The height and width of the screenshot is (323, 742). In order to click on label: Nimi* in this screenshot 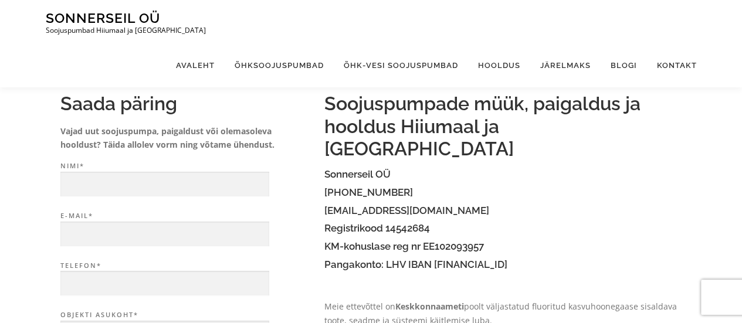, I will do `click(187, 179)`.